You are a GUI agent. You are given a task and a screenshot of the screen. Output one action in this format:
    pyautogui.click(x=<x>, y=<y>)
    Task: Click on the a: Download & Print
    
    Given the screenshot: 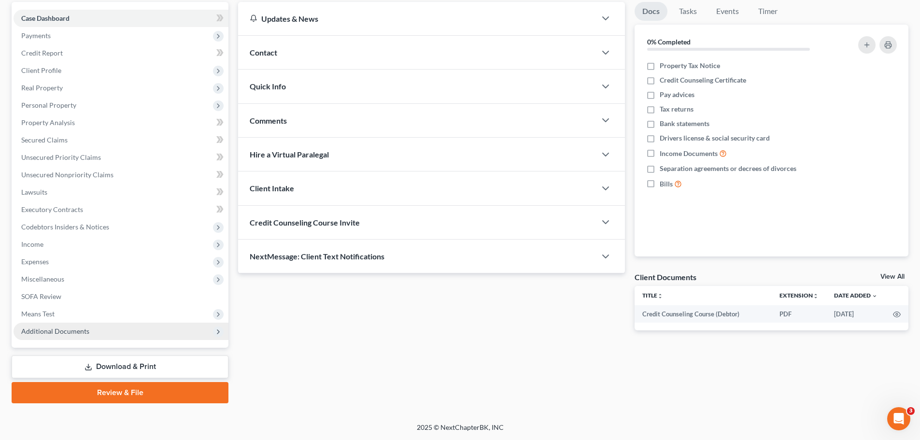 What is the action you would take?
    pyautogui.click(x=120, y=367)
    